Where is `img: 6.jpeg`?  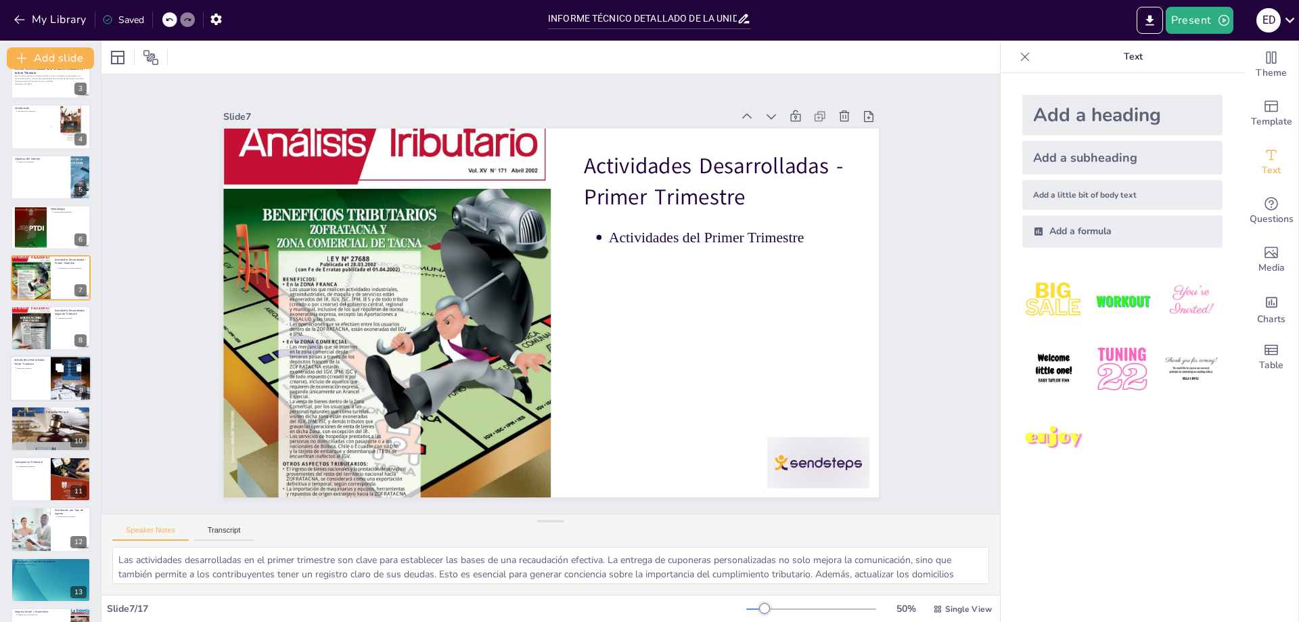 img: 6.jpeg is located at coordinates (1191, 369).